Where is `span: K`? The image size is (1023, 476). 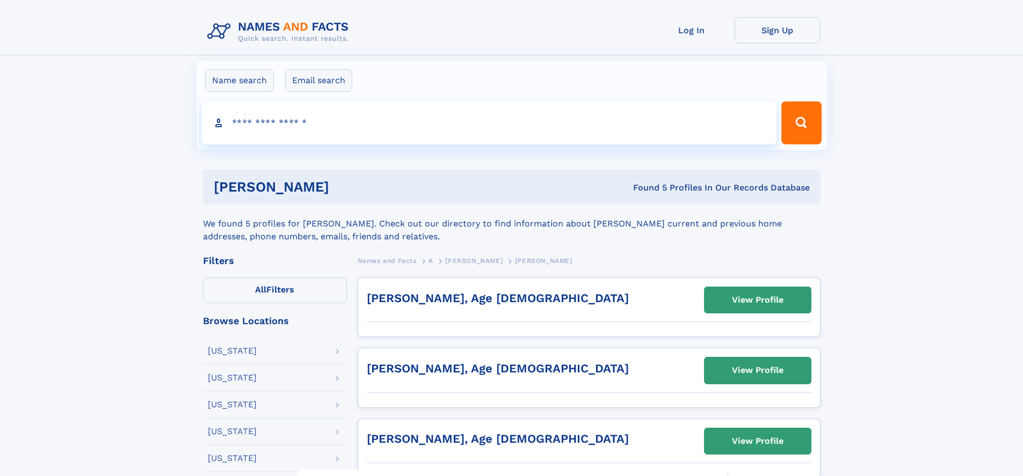 span: K is located at coordinates (431, 261).